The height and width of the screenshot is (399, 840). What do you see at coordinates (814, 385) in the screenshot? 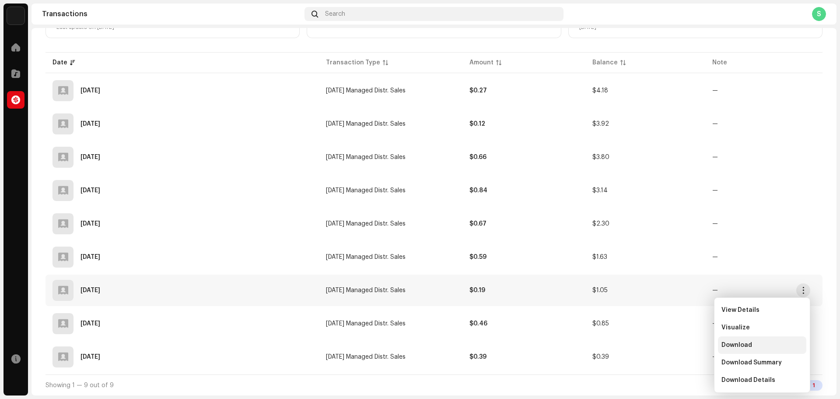
I see `div: 1` at bounding box center [814, 385].